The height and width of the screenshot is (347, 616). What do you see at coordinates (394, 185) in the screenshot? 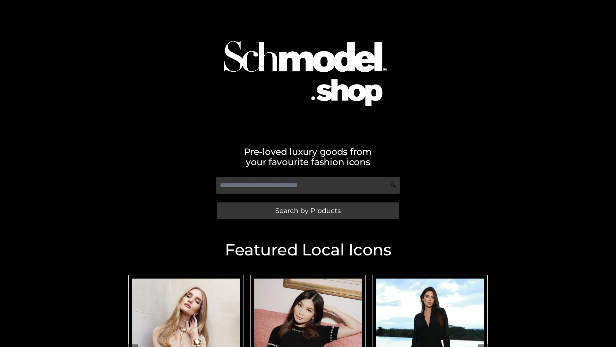
I see `img: Search Icon` at bounding box center [394, 185].